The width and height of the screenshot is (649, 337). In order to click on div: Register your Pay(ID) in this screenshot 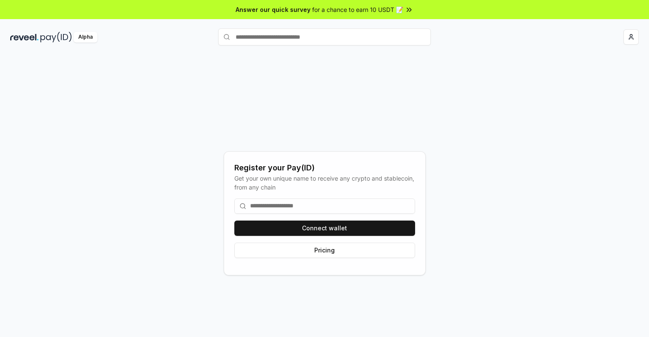, I will do `click(325, 168)`.